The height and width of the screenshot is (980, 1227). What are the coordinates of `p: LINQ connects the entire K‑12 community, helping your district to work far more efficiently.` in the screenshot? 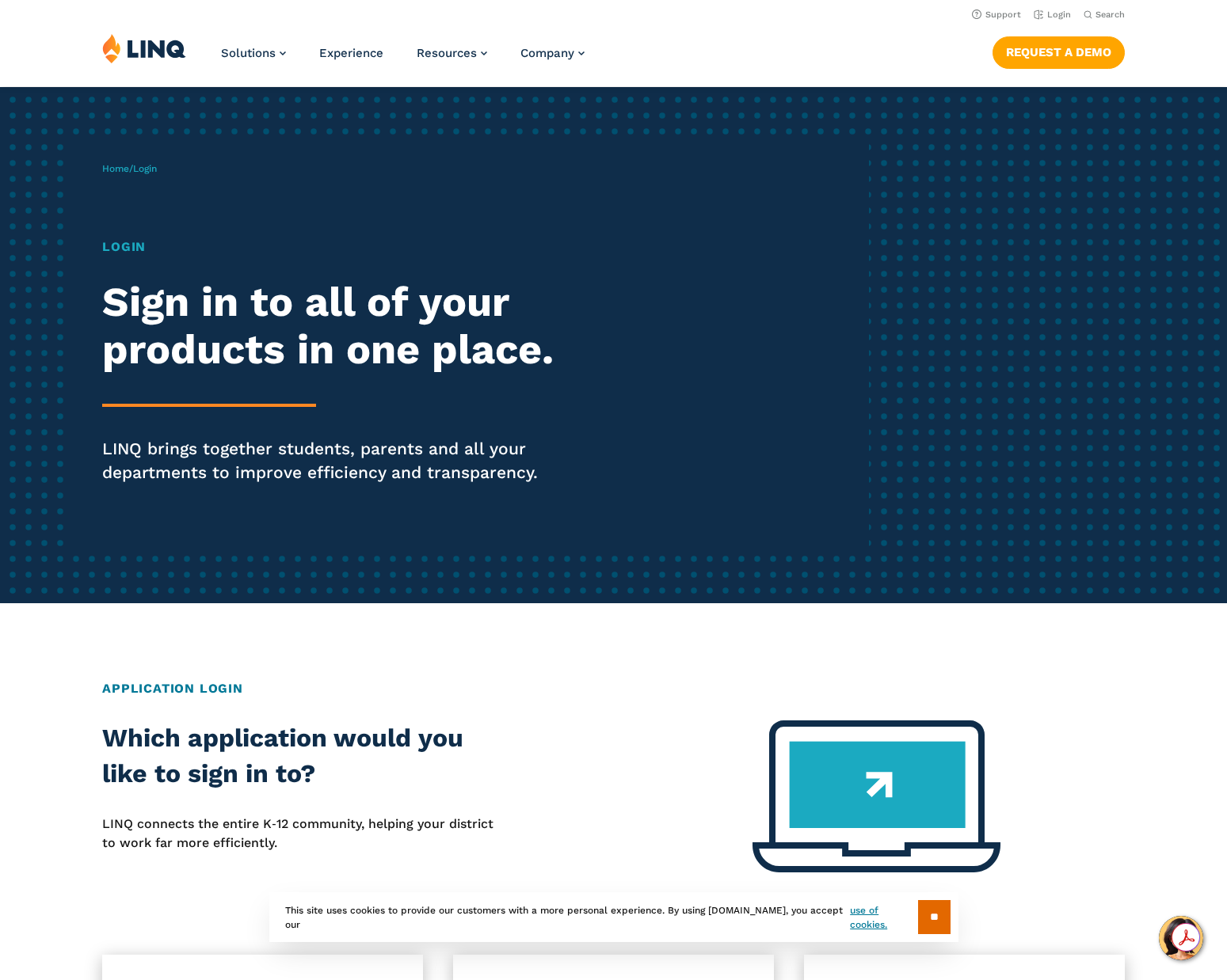 It's located at (306, 834).